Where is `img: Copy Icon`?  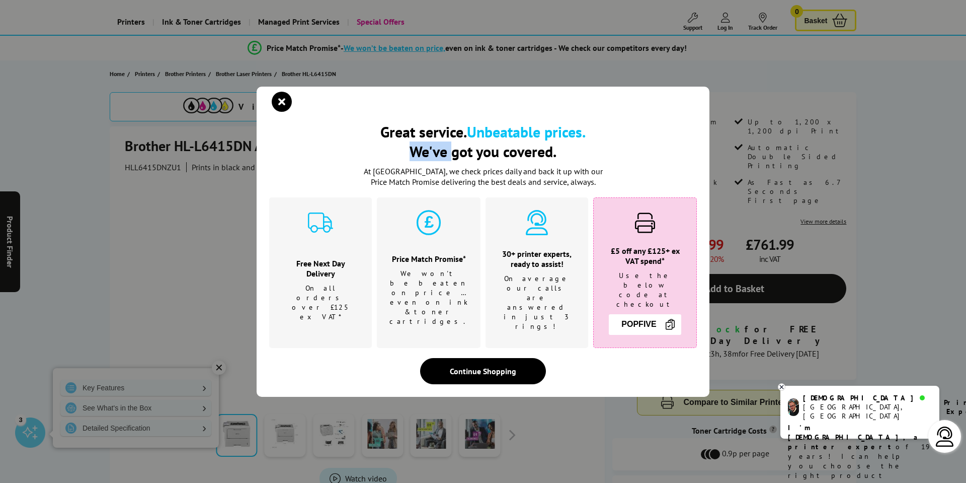
img: Copy Icon is located at coordinates (670, 324).